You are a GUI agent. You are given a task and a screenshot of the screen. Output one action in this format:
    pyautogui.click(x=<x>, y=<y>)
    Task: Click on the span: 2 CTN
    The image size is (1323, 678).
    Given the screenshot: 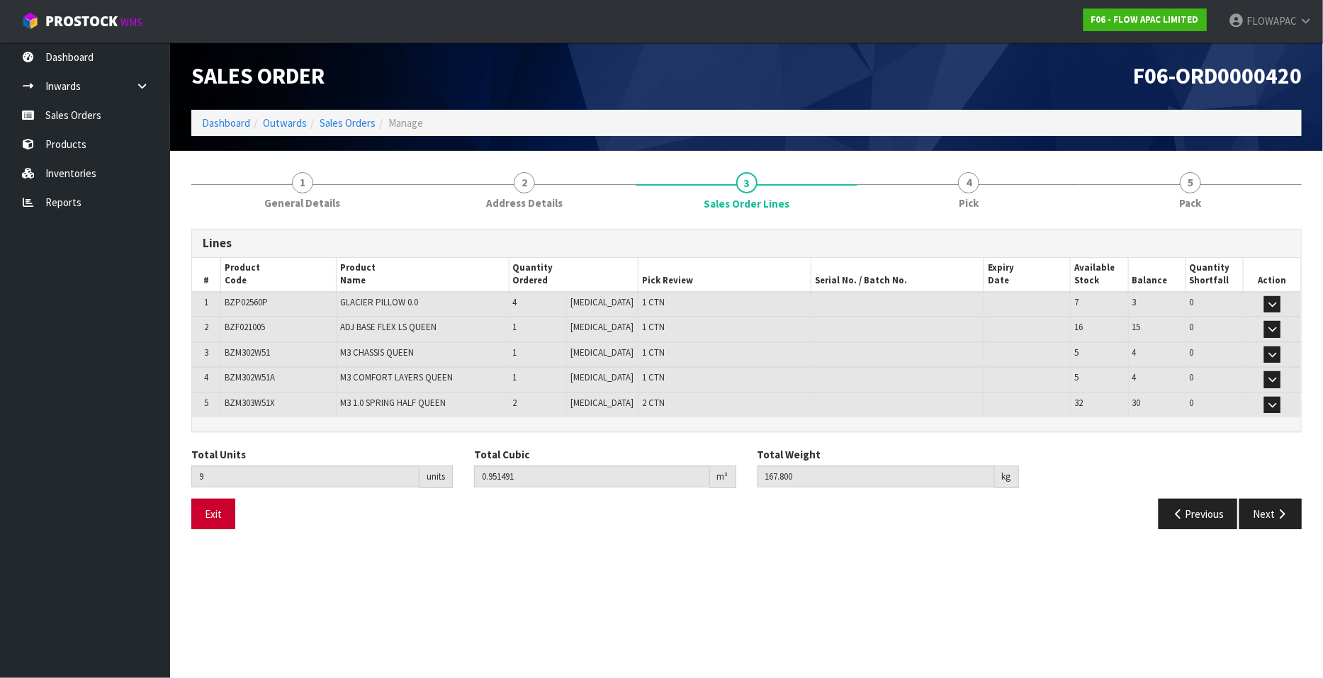 What is the action you would take?
    pyautogui.click(x=653, y=402)
    